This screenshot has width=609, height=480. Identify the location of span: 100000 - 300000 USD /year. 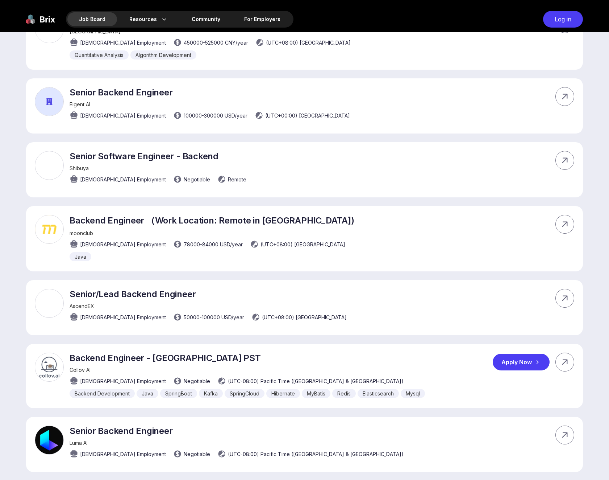
(216, 115).